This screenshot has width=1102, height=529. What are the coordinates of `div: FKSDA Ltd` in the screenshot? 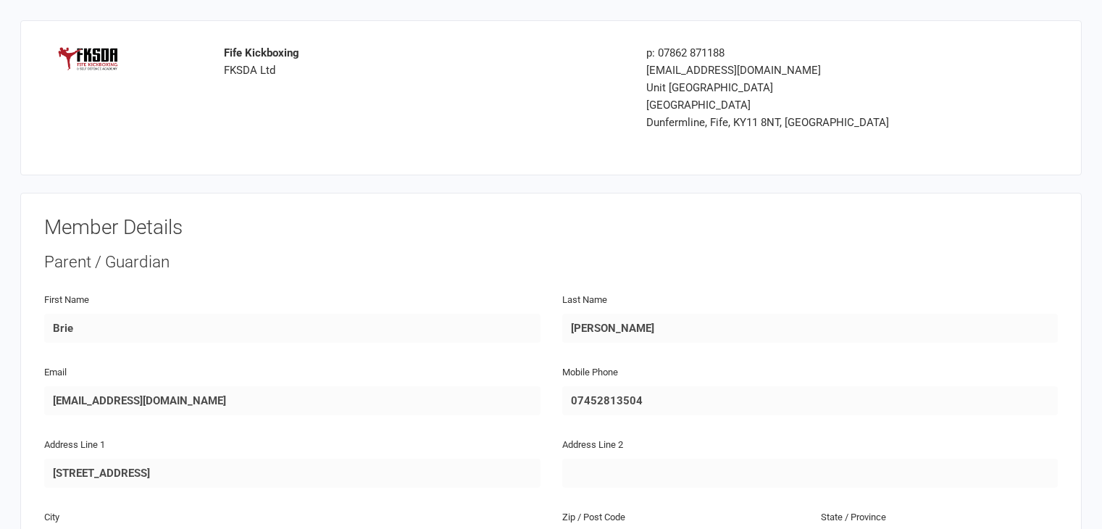 It's located at (424, 62).